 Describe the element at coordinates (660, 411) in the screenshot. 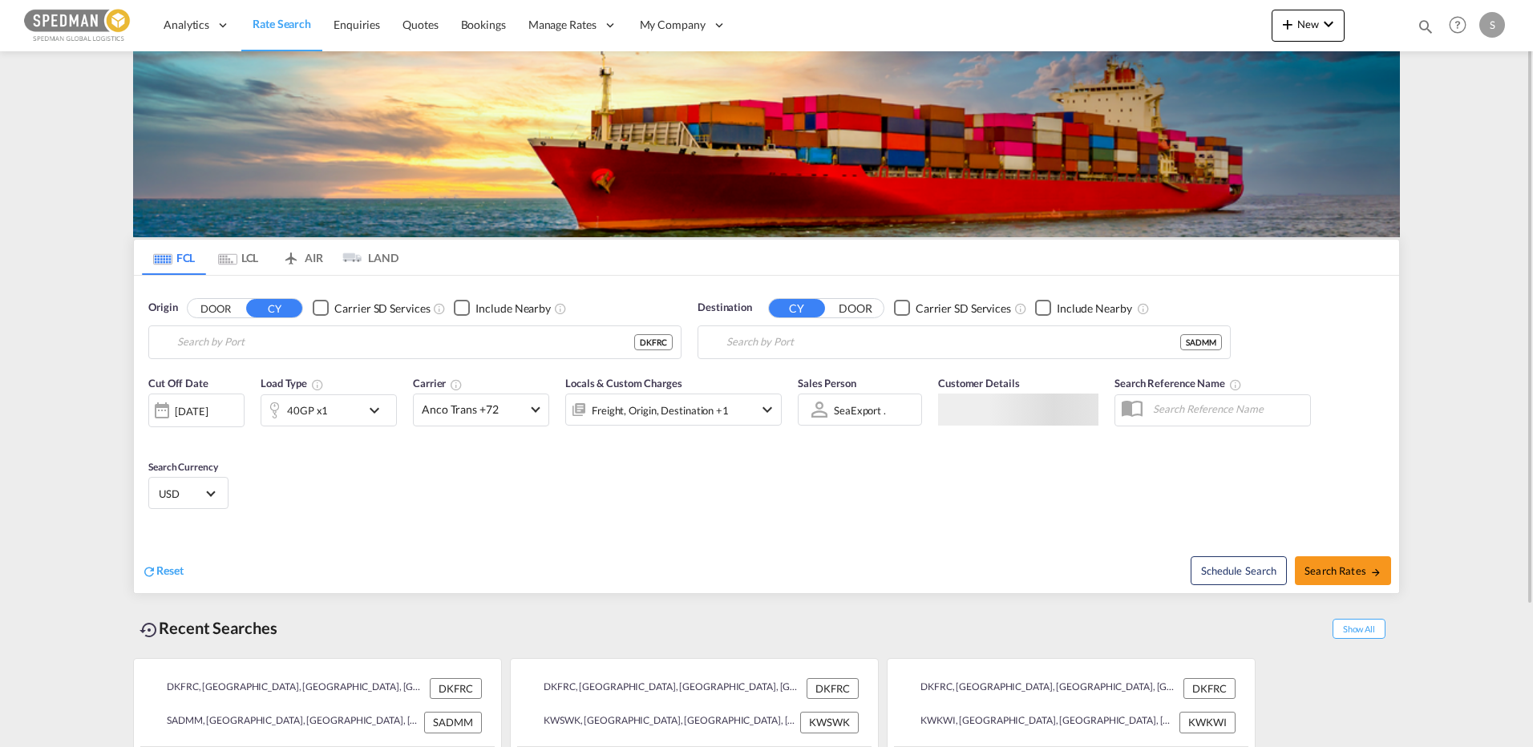

I see `div: Freight Origin Destination Factory Stuffing` at that location.